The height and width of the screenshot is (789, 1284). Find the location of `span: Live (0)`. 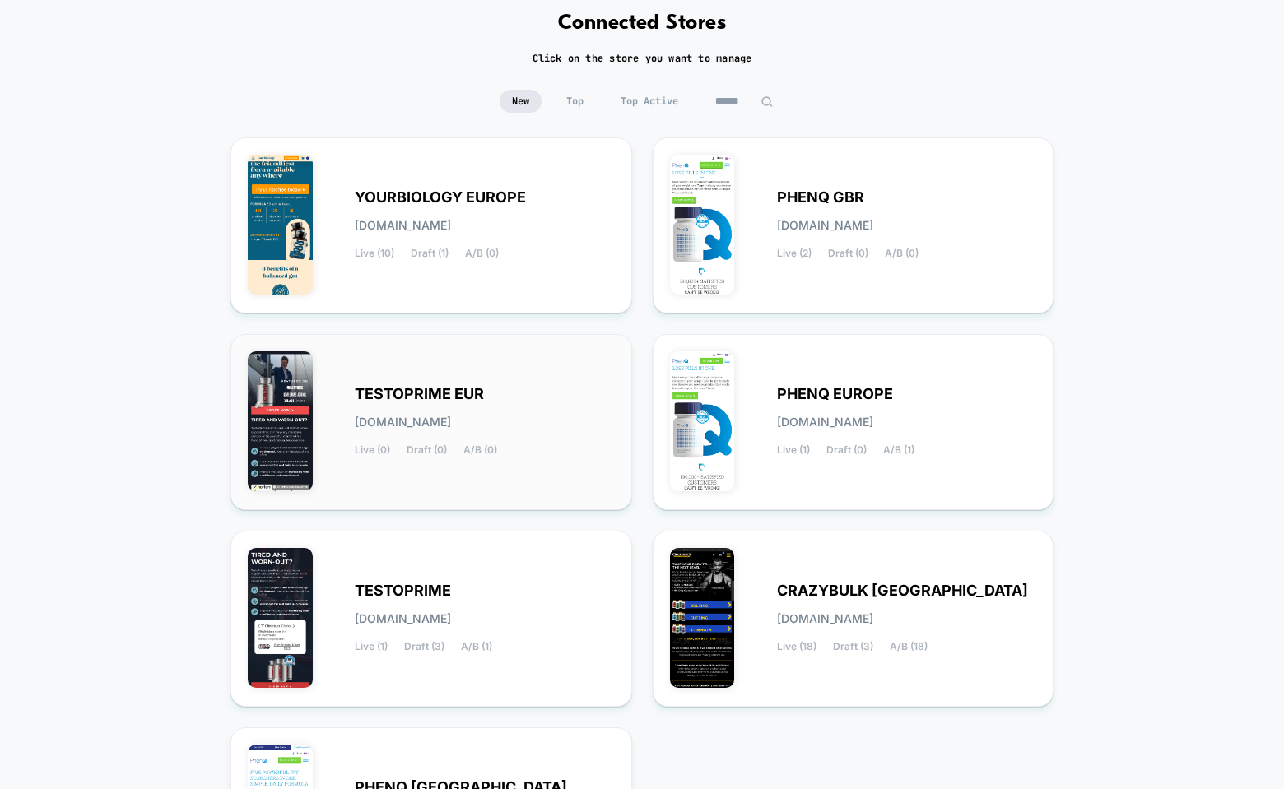

span: Live (0) is located at coordinates (372, 450).